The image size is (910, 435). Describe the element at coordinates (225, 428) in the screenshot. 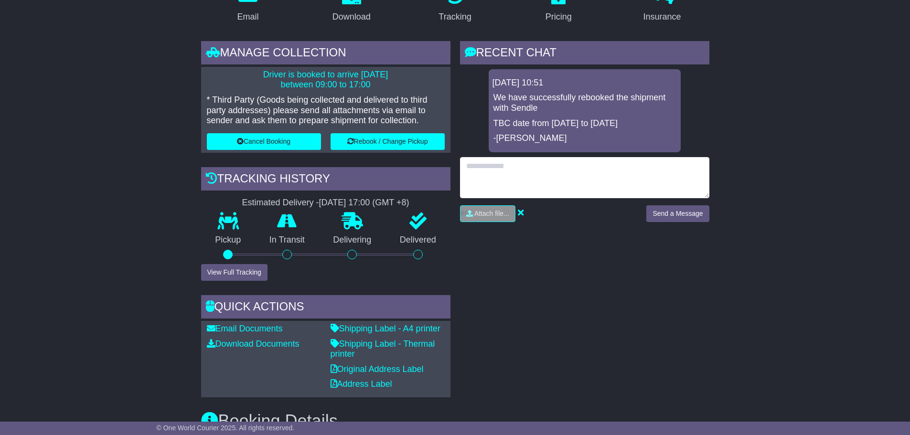

I see `span: © One World Courier 2025. All rights reserved.` at that location.